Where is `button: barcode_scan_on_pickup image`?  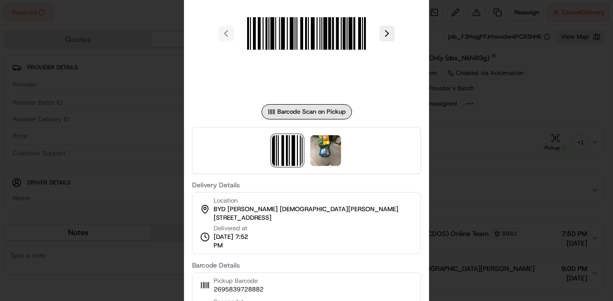 button: barcode_scan_on_pickup image is located at coordinates (287, 151).